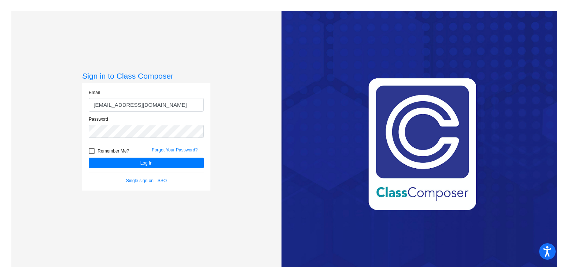 This screenshot has height=267, width=563. What do you see at coordinates (174, 150) in the screenshot?
I see `a: Forgot Your Password?` at bounding box center [174, 150].